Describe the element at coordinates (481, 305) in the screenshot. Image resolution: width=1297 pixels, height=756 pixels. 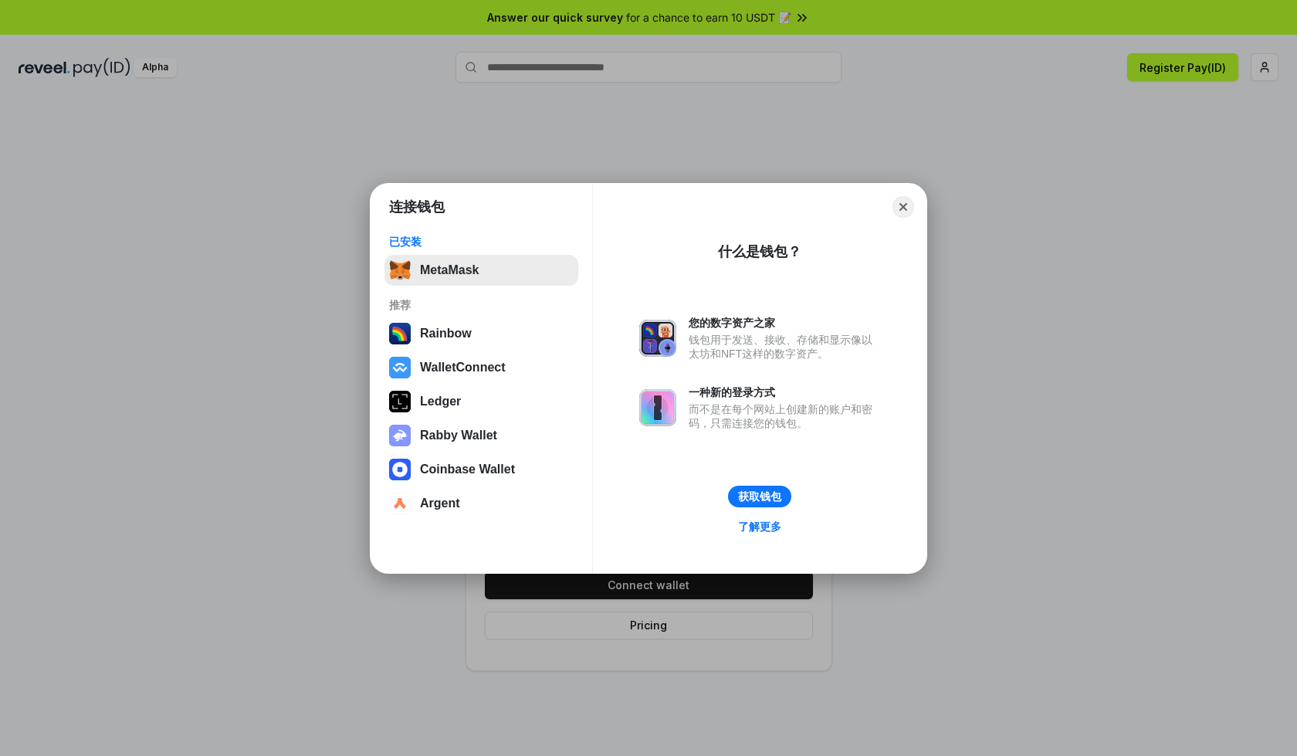
I see `div: 推荐` at that location.